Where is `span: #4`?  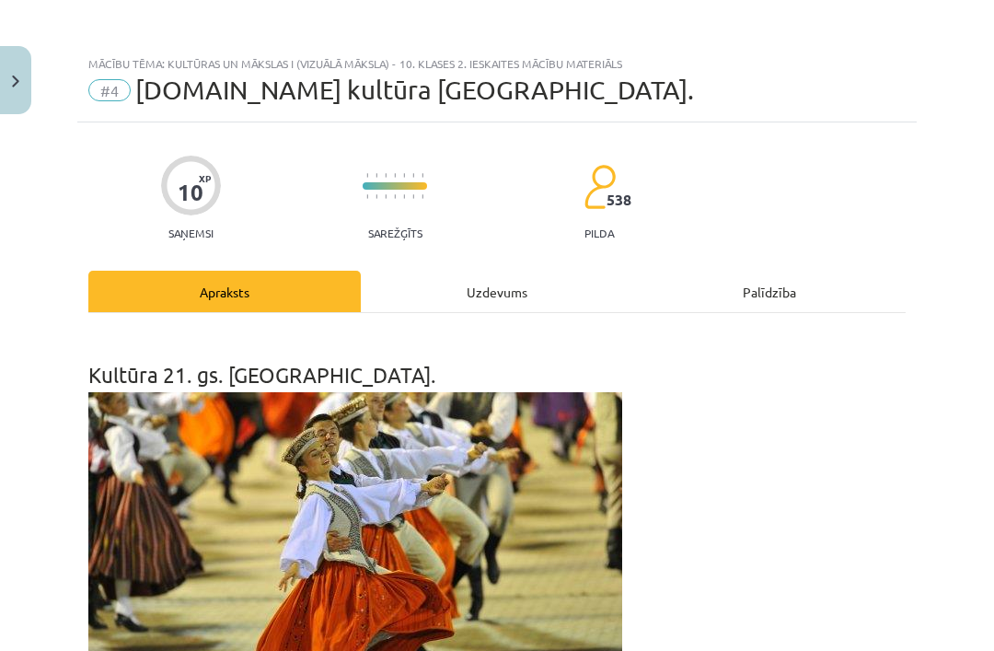 span: #4 is located at coordinates (110, 90).